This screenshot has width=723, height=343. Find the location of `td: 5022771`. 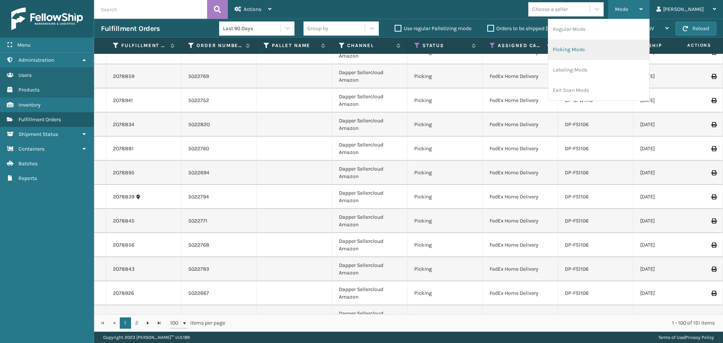

td: 5022771 is located at coordinates (219, 221).